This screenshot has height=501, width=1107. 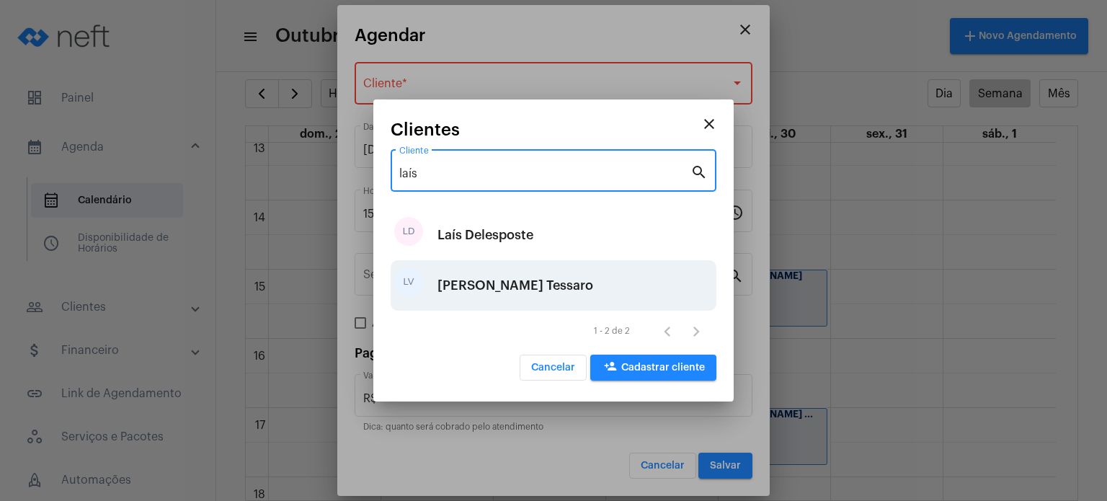 I want to click on button: Cancelar, so click(x=553, y=368).